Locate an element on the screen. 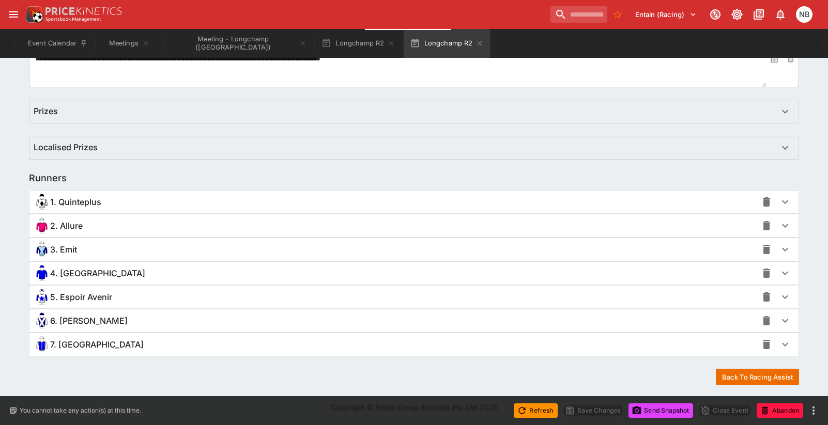 The height and width of the screenshot is (425, 828). button: Connected to PK is located at coordinates (715, 14).